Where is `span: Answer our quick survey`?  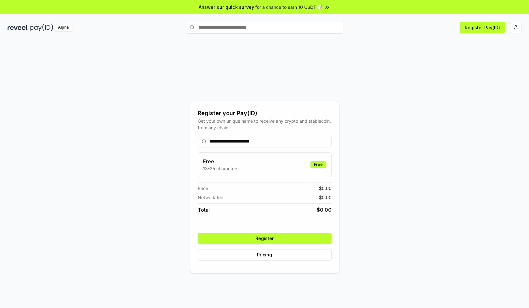 span: Answer our quick survey is located at coordinates (226, 7).